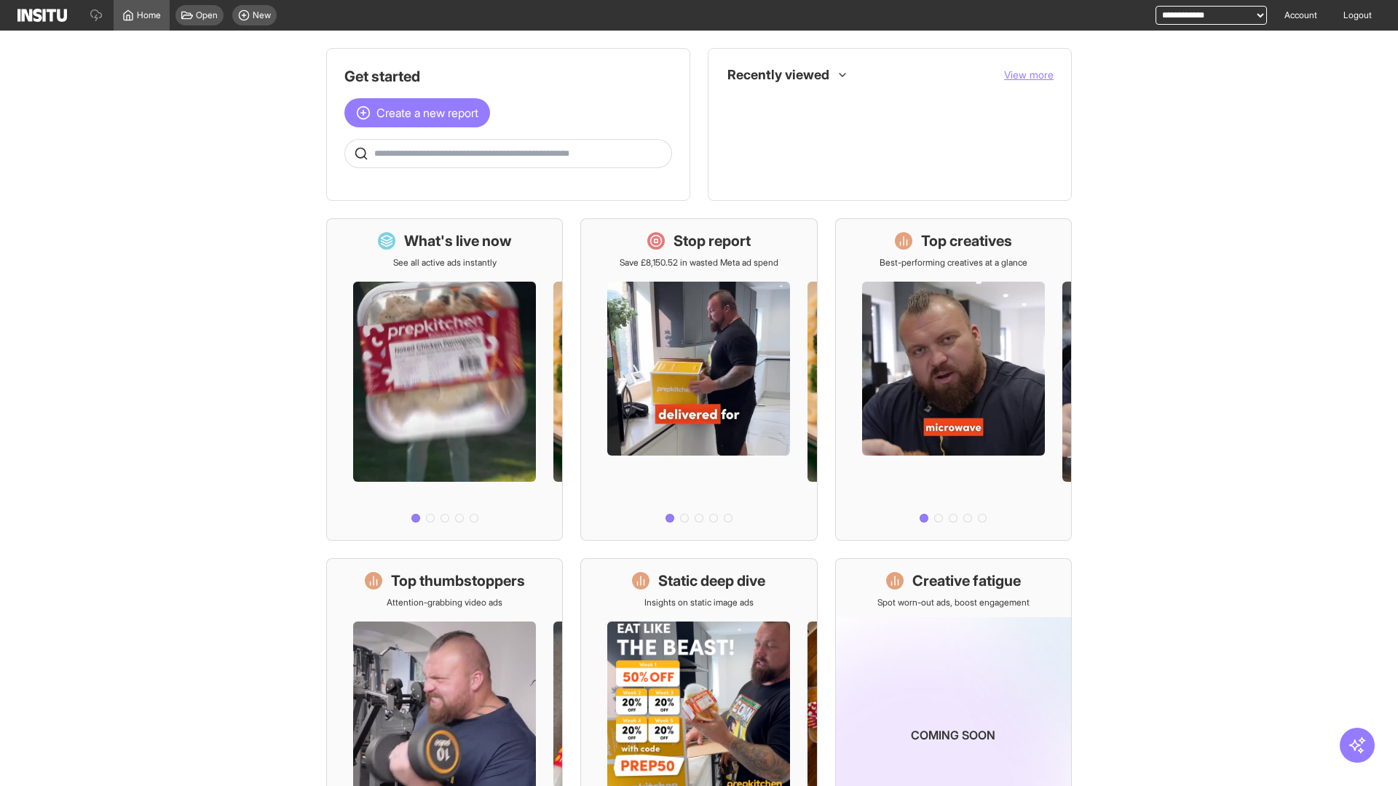 This screenshot has height=786, width=1398. I want to click on p: Insights on static image ads, so click(699, 603).